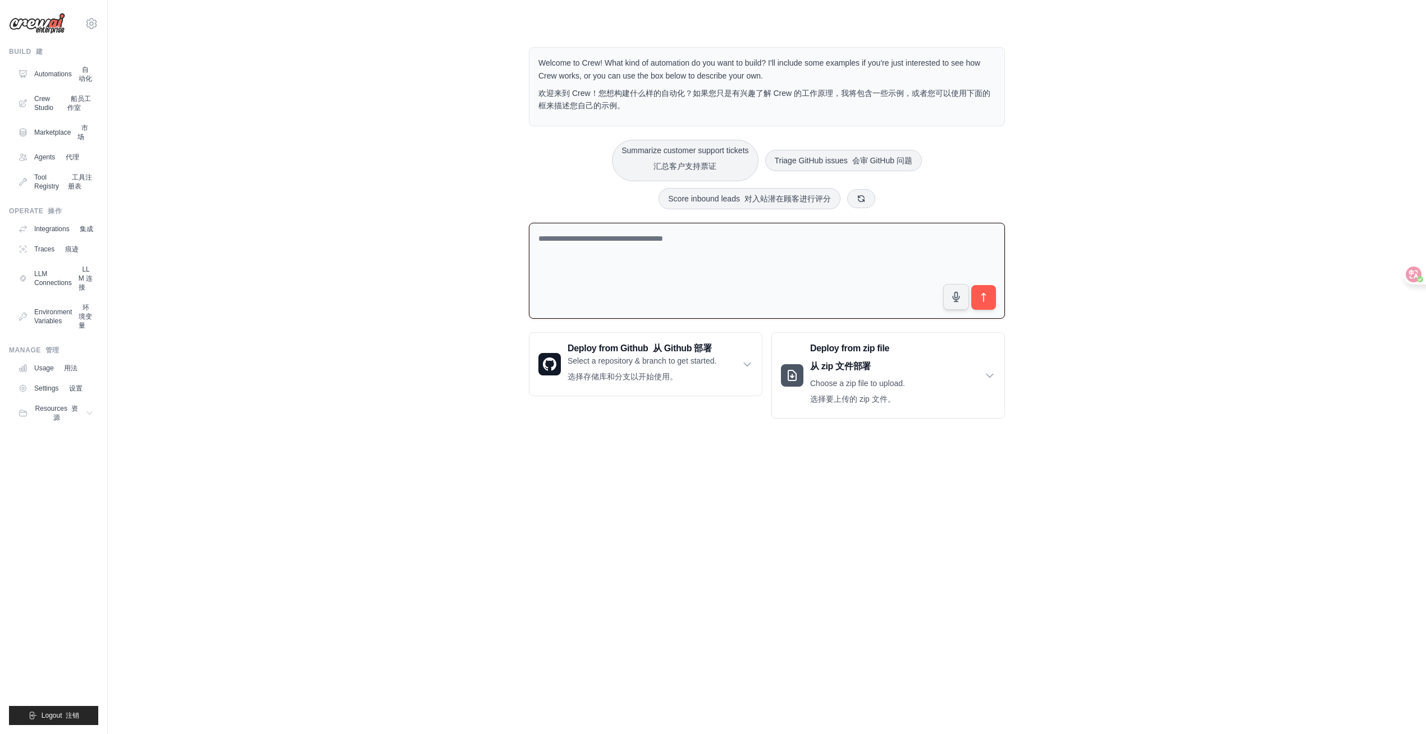 The height and width of the screenshot is (734, 1426). I want to click on a: LLM Connections LLM 连接, so click(56, 278).